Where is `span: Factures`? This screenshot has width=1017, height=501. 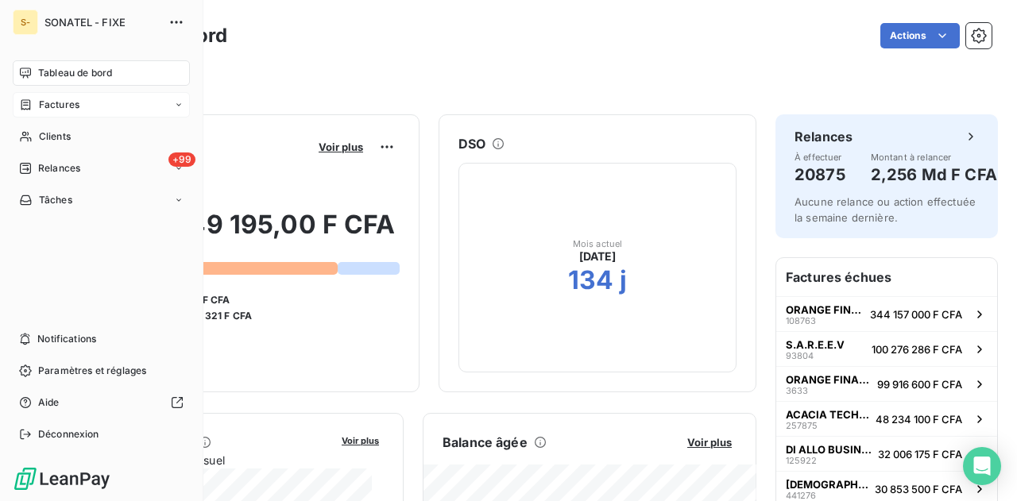
span: Factures is located at coordinates (59, 105).